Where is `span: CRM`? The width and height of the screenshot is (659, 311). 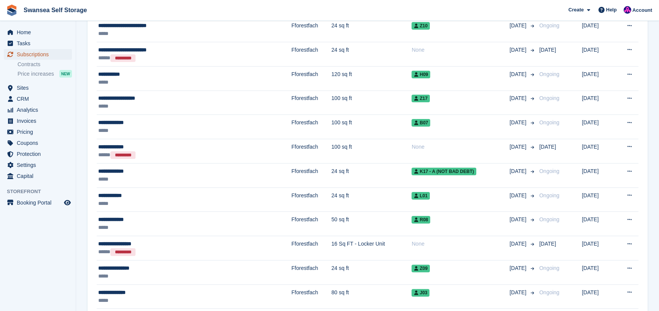
span: CRM is located at coordinates (40, 99).